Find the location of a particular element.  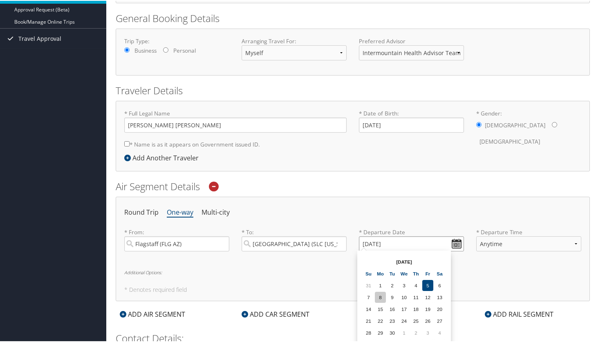

h5: * Denotes required field is located at coordinates (353, 289).